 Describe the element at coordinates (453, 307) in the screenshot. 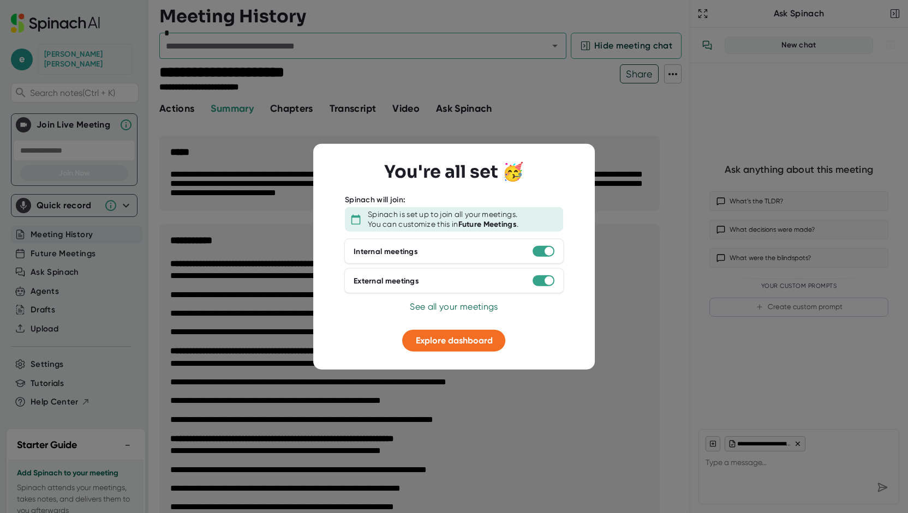

I see `button: See all your meetings` at that location.